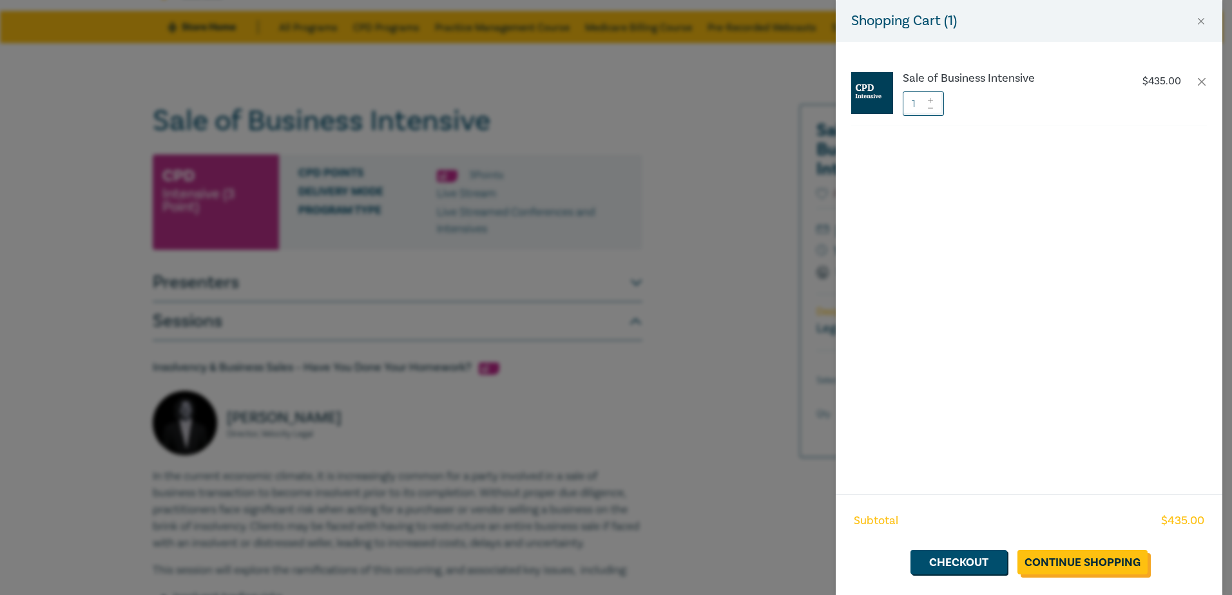  I want to click on a: Sale of Business Intensive, so click(1009, 79).